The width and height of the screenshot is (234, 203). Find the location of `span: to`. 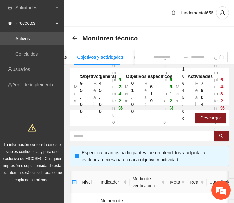

span: to is located at coordinates (185, 57).